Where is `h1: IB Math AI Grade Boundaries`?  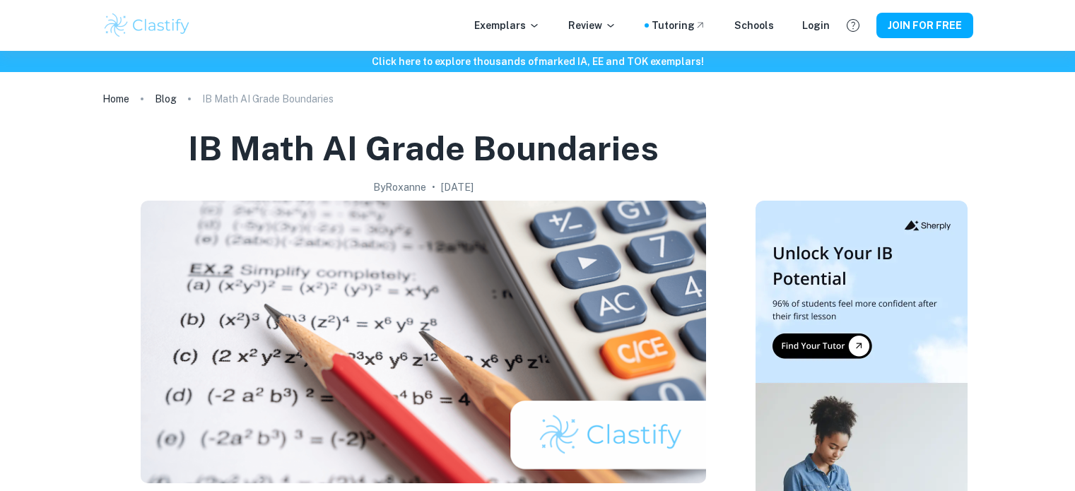 h1: IB Math AI Grade Boundaries is located at coordinates (423, 148).